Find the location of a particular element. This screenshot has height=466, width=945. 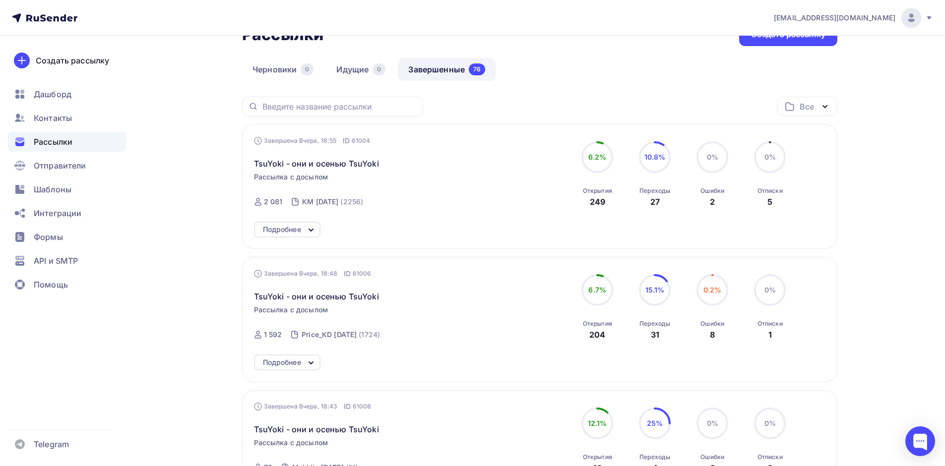

div: 1 592 is located at coordinates (273, 335).